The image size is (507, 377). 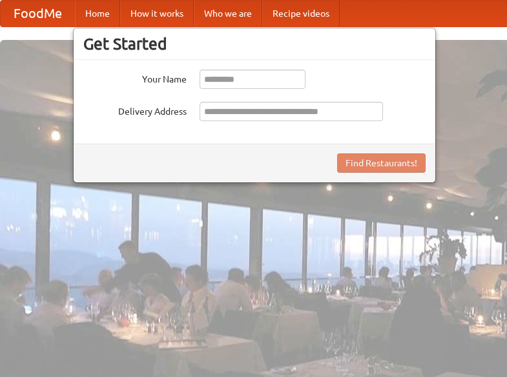 I want to click on label: Delivery Address, so click(x=135, y=110).